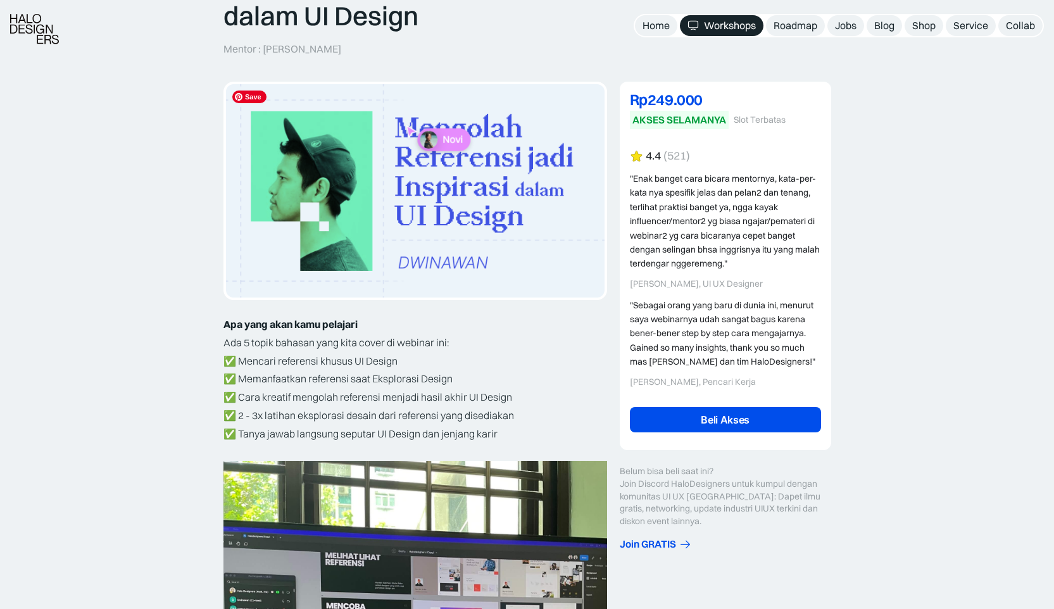  What do you see at coordinates (290, 324) in the screenshot?
I see `strong: Apa yang akan kamu pelajari` at bounding box center [290, 324].